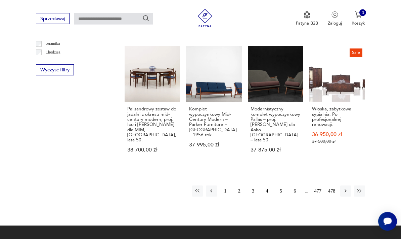  I want to click on p: 37 500,00 zł, so click(337, 142).